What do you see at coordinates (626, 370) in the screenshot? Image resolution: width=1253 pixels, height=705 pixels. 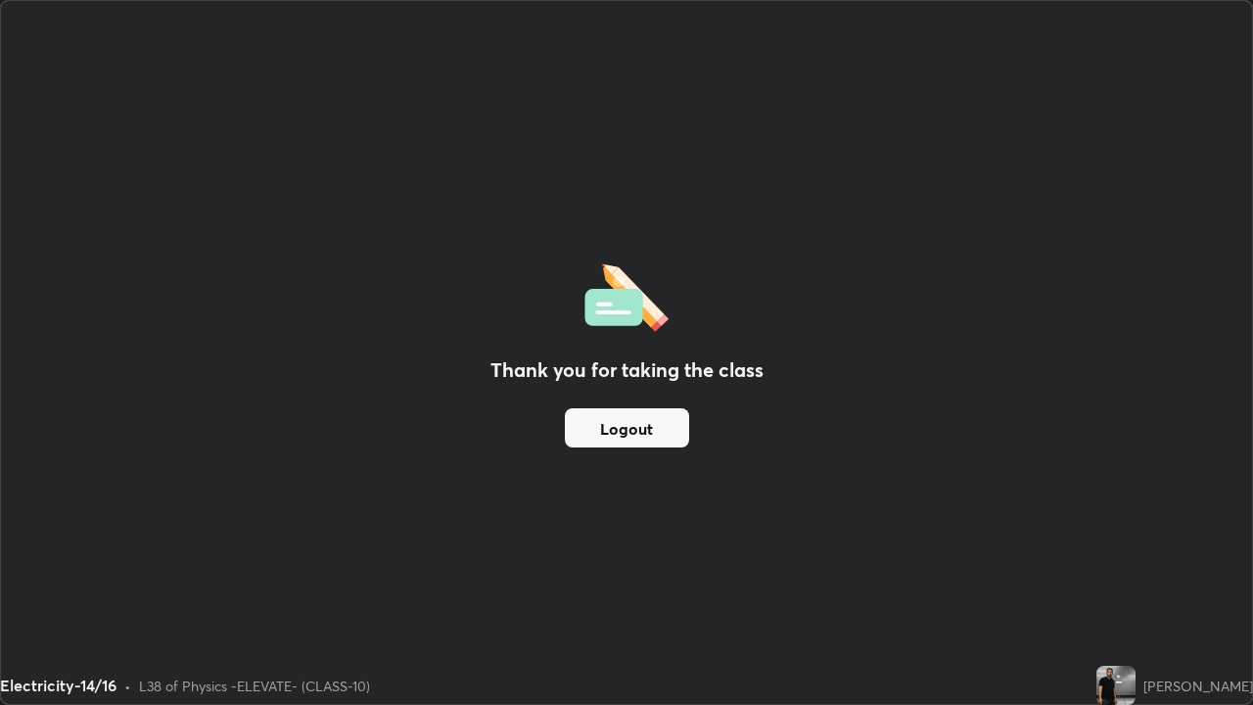 I see `h2: Thank you for taking the class` at bounding box center [626, 370].